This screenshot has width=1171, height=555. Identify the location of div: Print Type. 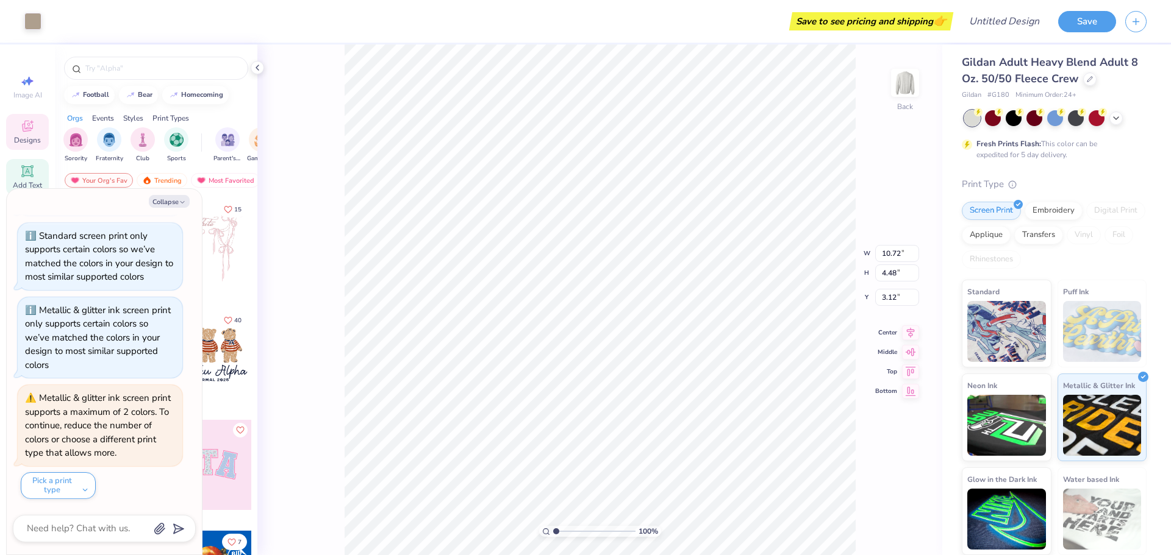
(1053, 184).